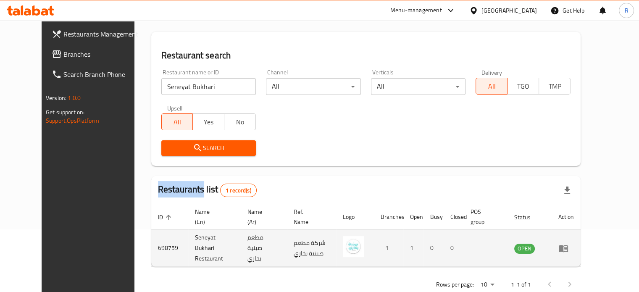  What do you see at coordinates (97, 54) in the screenshot?
I see `a: Branches` at bounding box center [97, 54].